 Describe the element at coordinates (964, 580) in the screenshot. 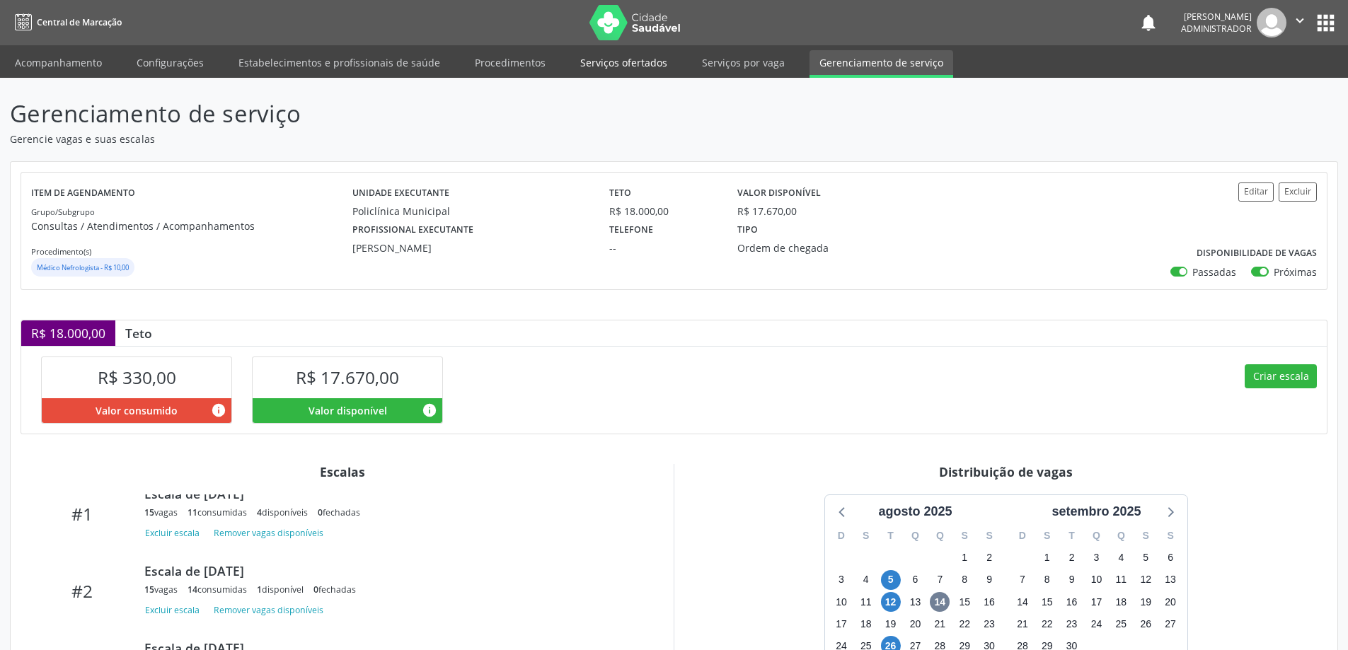

I see `span: sexta-feira, 8 de agosto de 2025` at that location.